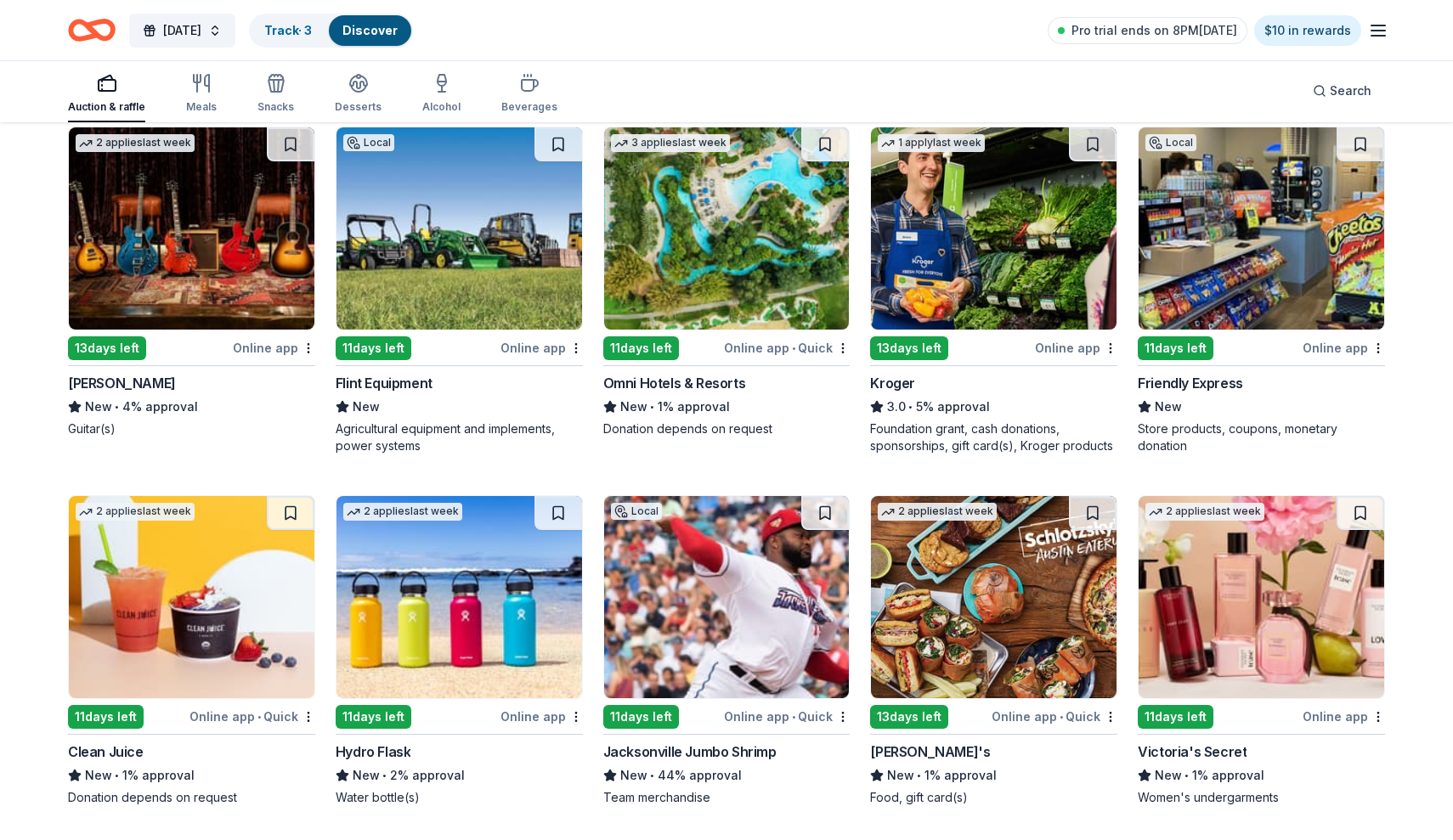 Image resolution: width=1453 pixels, height=840 pixels. I want to click on img: Image for Omni Hotels & Resorts, so click(726, 229).